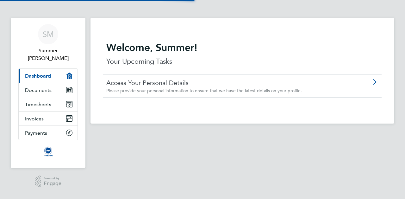 This screenshot has height=199, width=405. Describe the element at coordinates (53, 178) in the screenshot. I see `span: Powered by` at that location.